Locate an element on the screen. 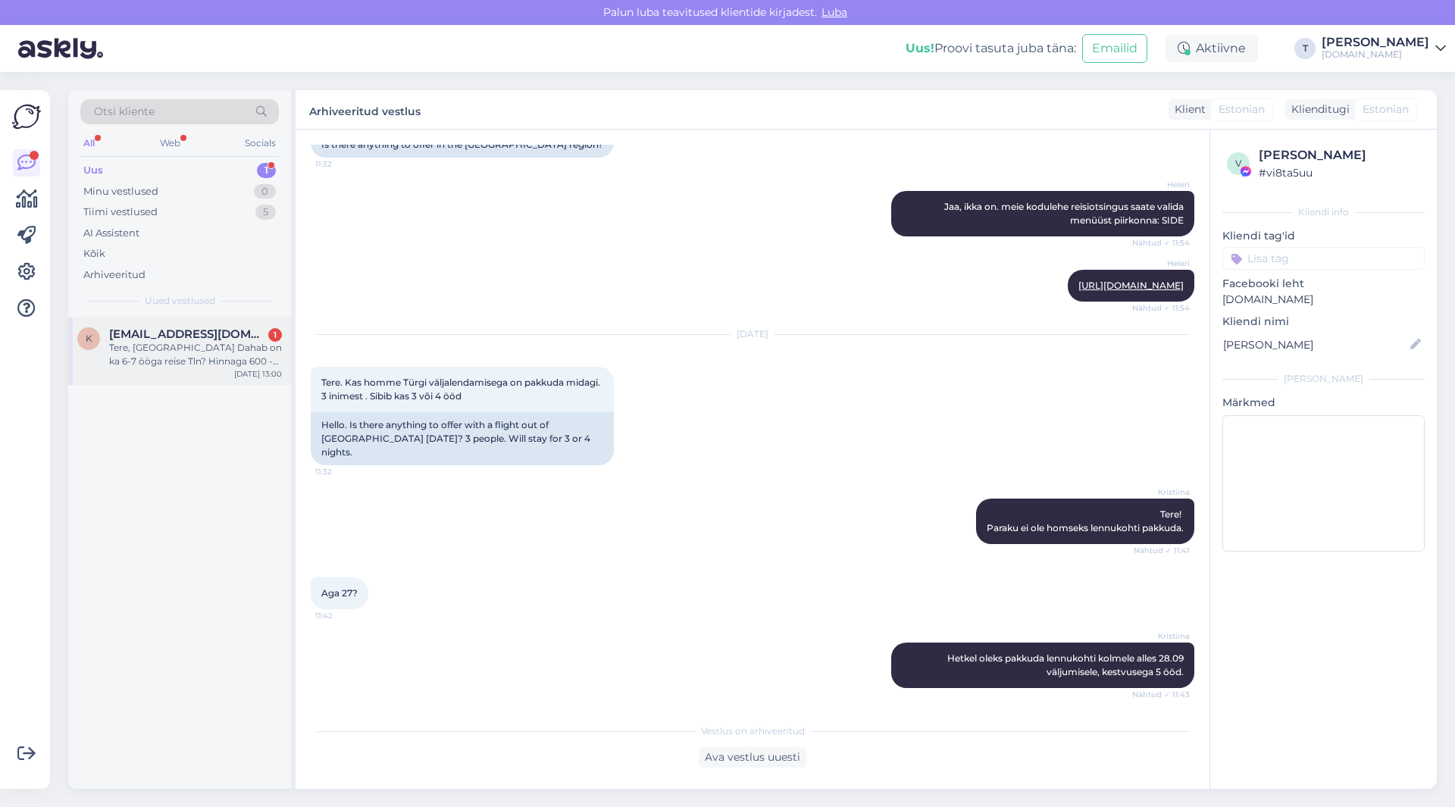  span: Uued vestlused is located at coordinates (180, 301).